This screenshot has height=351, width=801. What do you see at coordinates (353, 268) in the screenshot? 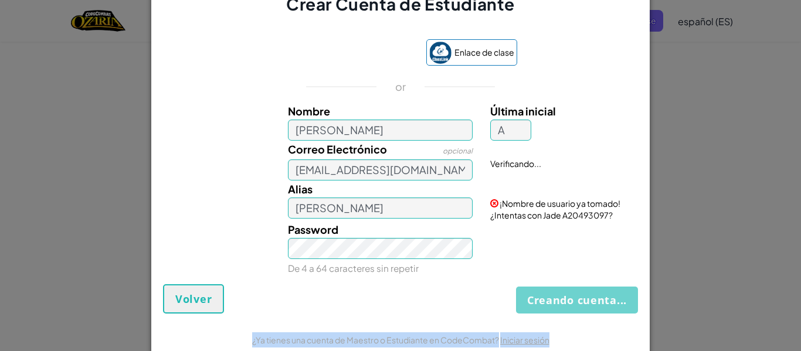
I see `small: De 4 a 64 caracteres sin repetir` at bounding box center [353, 268].